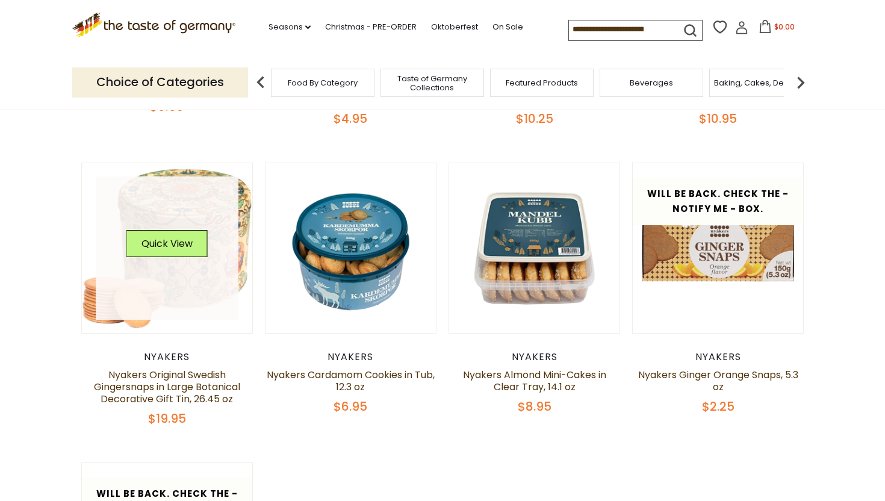  I want to click on span: $6.95, so click(350, 406).